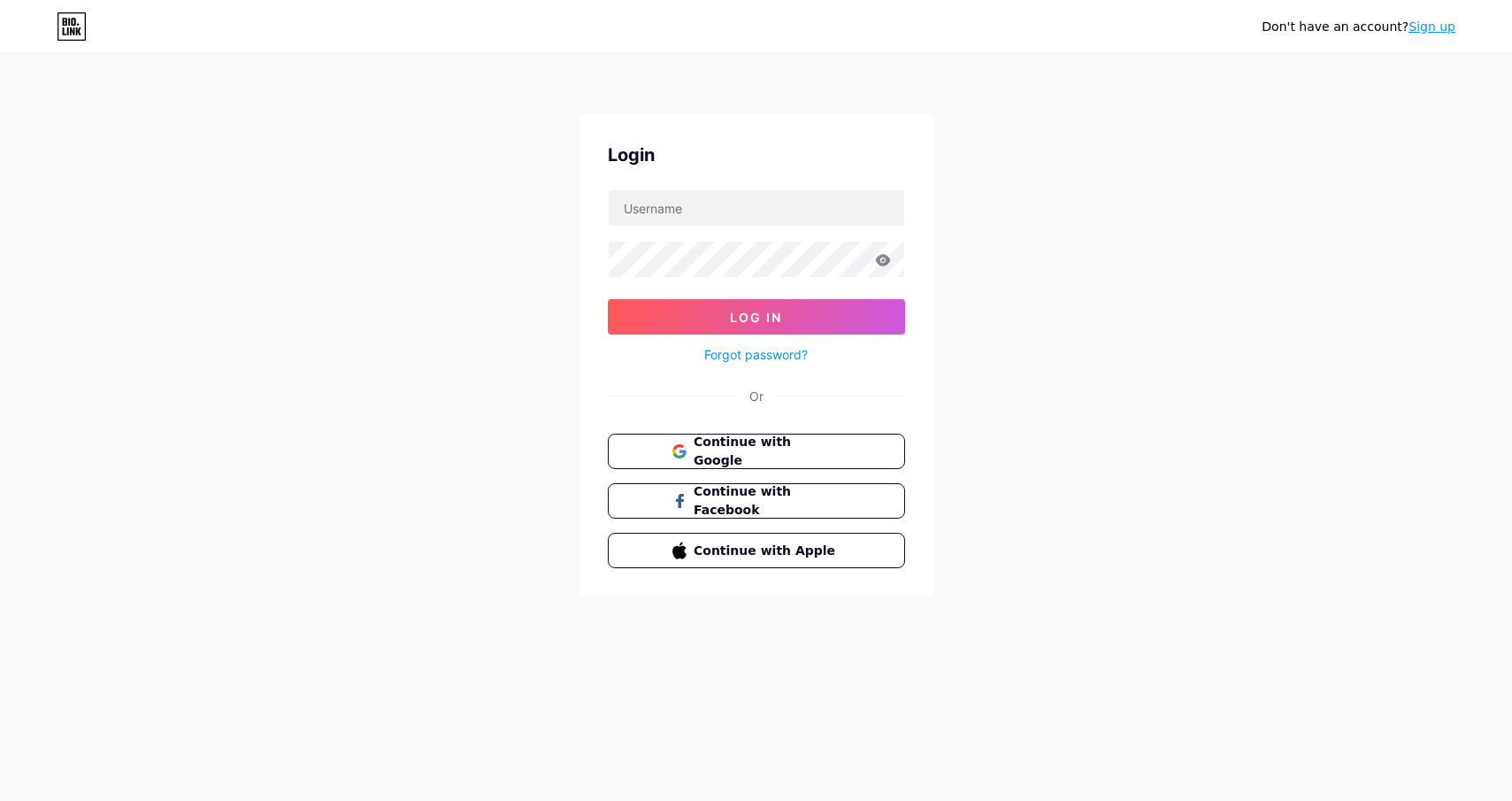  What do you see at coordinates (756, 207) in the screenshot?
I see `input: Username` at bounding box center [756, 207].